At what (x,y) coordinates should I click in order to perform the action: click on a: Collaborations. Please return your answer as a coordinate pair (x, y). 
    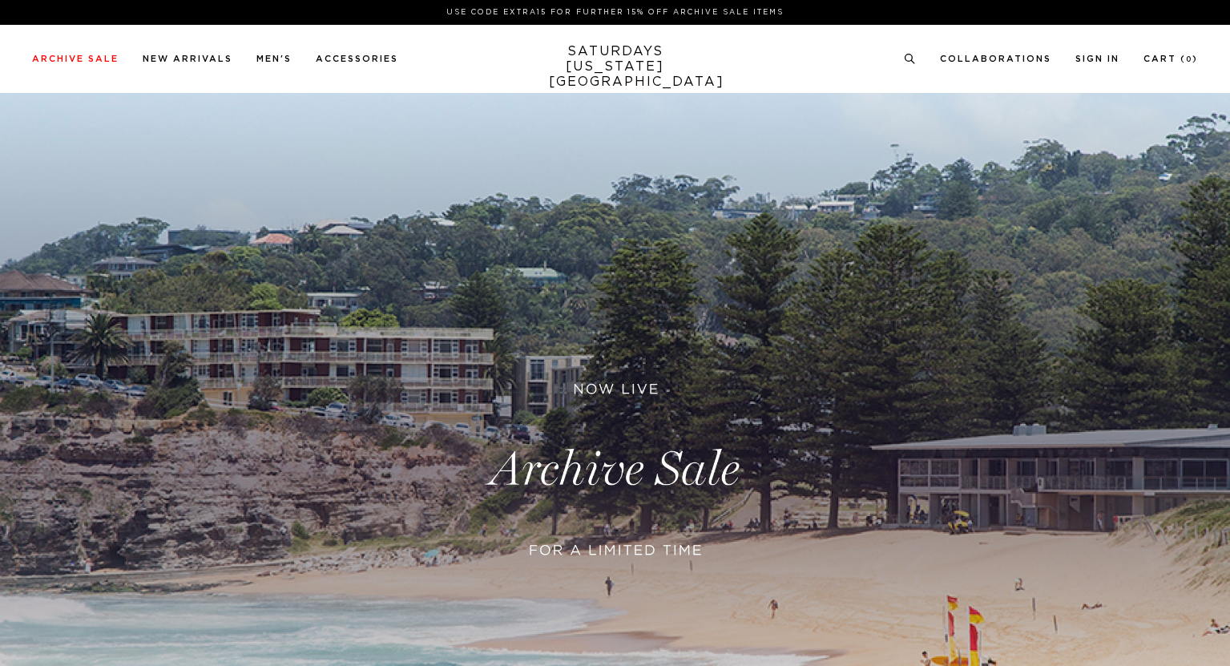
    Looking at the image, I should click on (995, 58).